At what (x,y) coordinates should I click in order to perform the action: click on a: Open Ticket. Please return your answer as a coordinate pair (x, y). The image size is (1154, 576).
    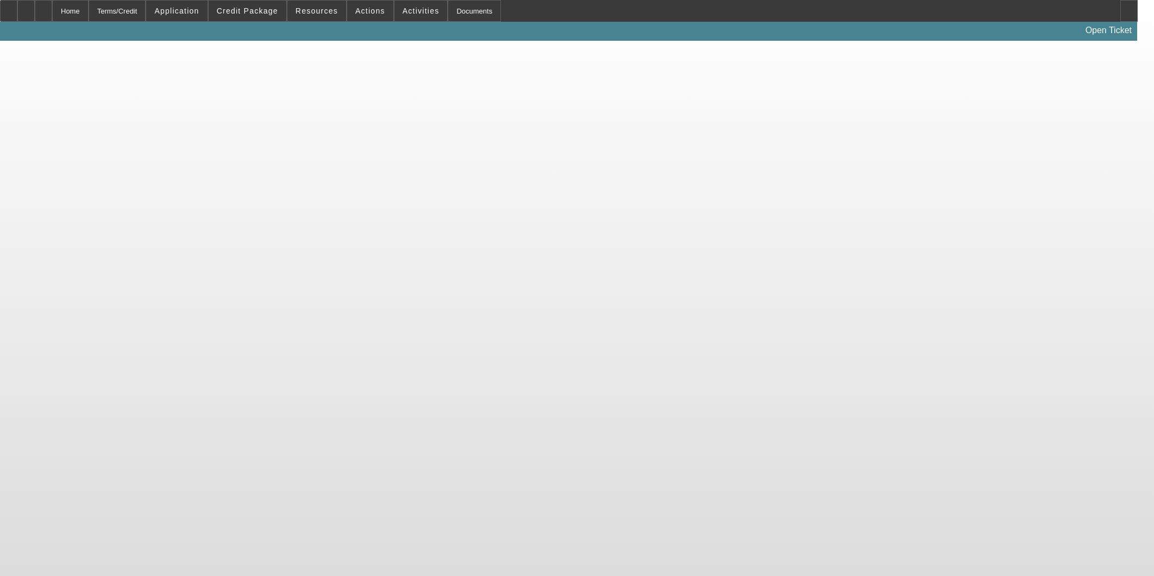
    Looking at the image, I should click on (1108, 30).